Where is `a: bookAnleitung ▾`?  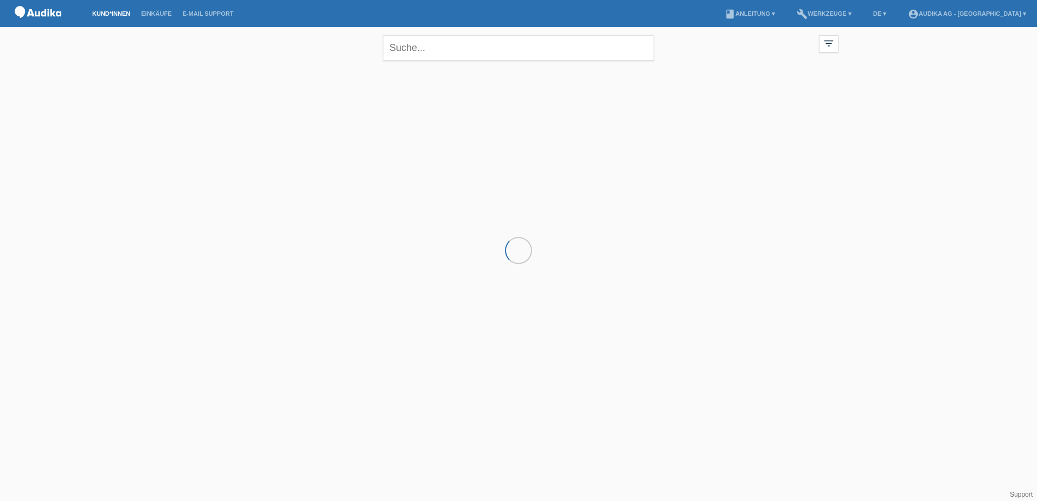 a: bookAnleitung ▾ is located at coordinates (749, 14).